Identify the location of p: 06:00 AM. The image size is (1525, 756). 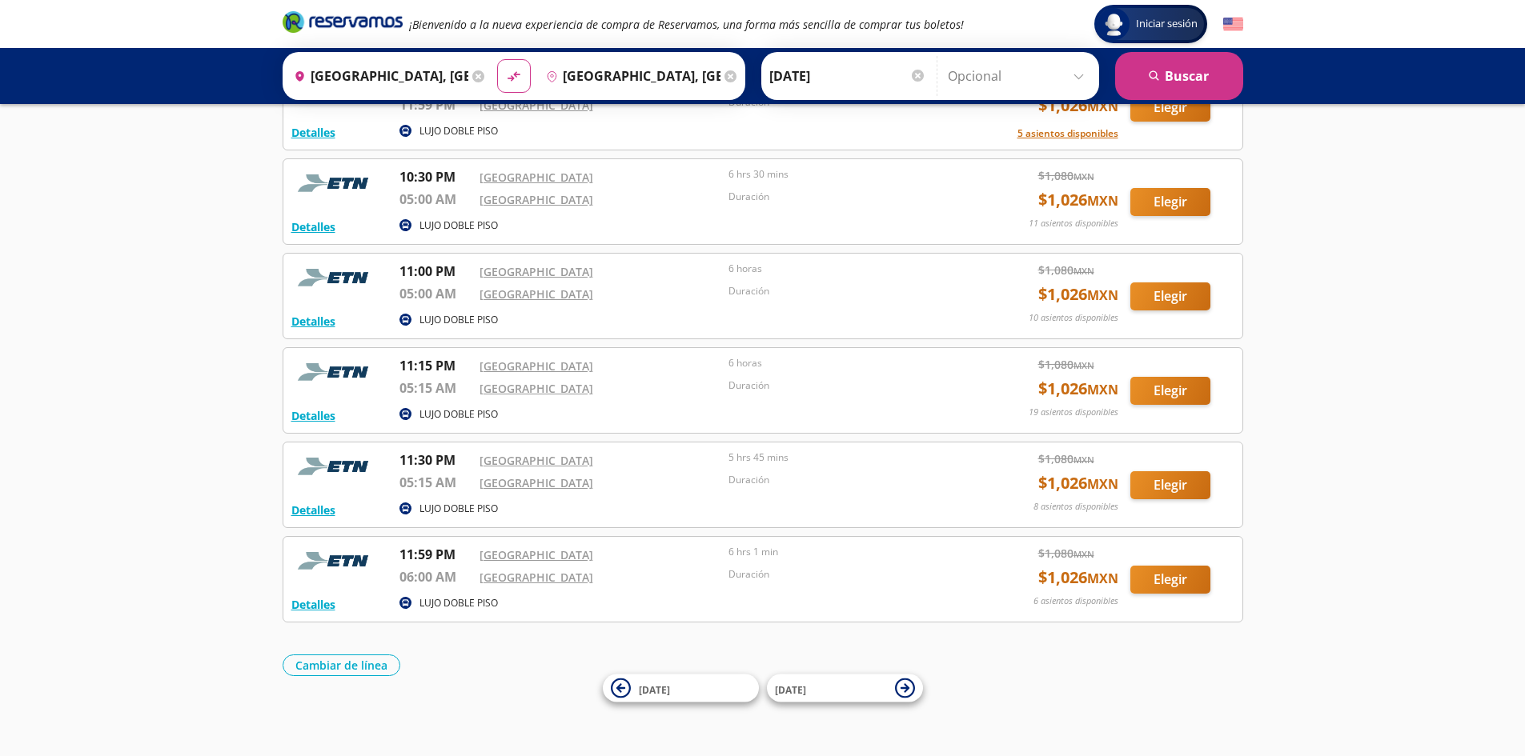
(435, 577).